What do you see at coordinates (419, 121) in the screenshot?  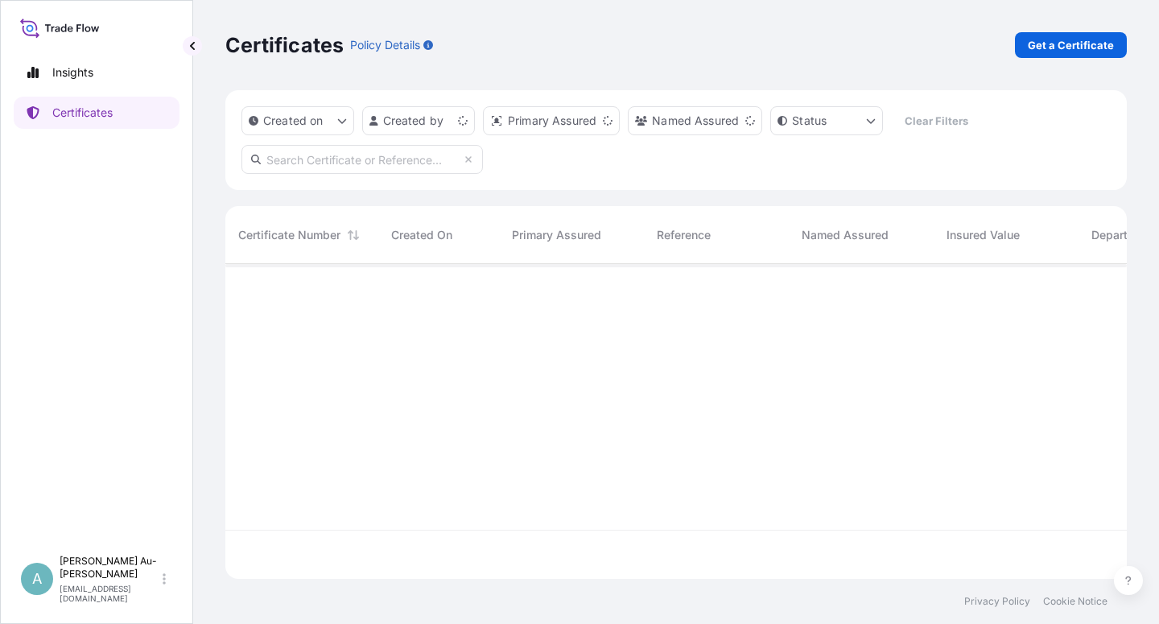 I see `button: createdBy Filter options` at bounding box center [419, 121].